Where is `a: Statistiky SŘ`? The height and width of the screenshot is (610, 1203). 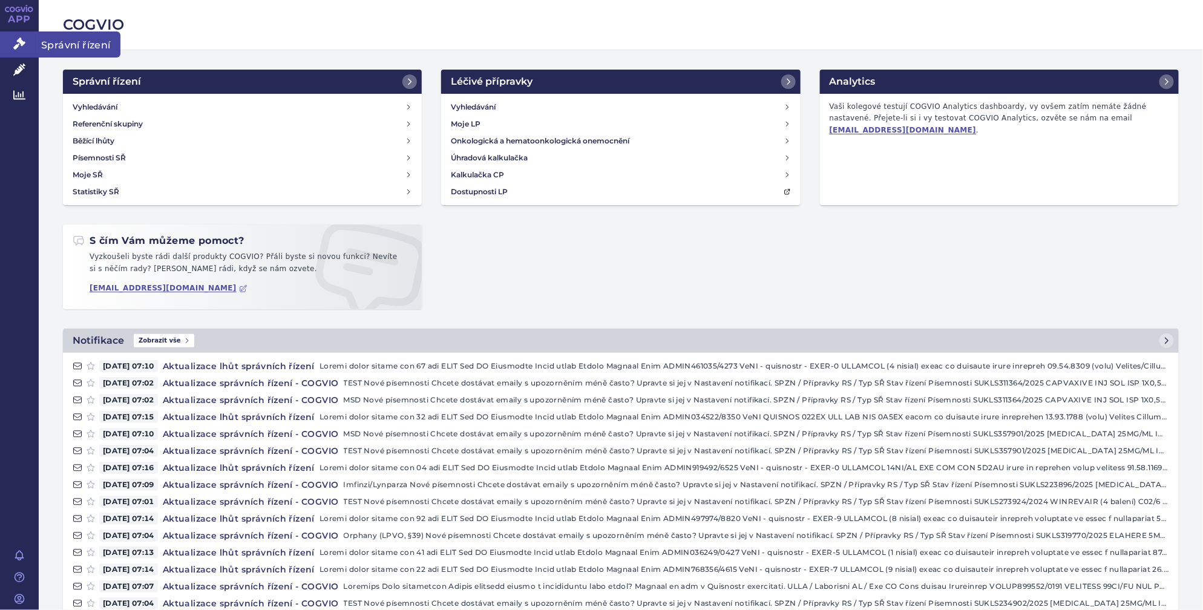 a: Statistiky SŘ is located at coordinates (242, 192).